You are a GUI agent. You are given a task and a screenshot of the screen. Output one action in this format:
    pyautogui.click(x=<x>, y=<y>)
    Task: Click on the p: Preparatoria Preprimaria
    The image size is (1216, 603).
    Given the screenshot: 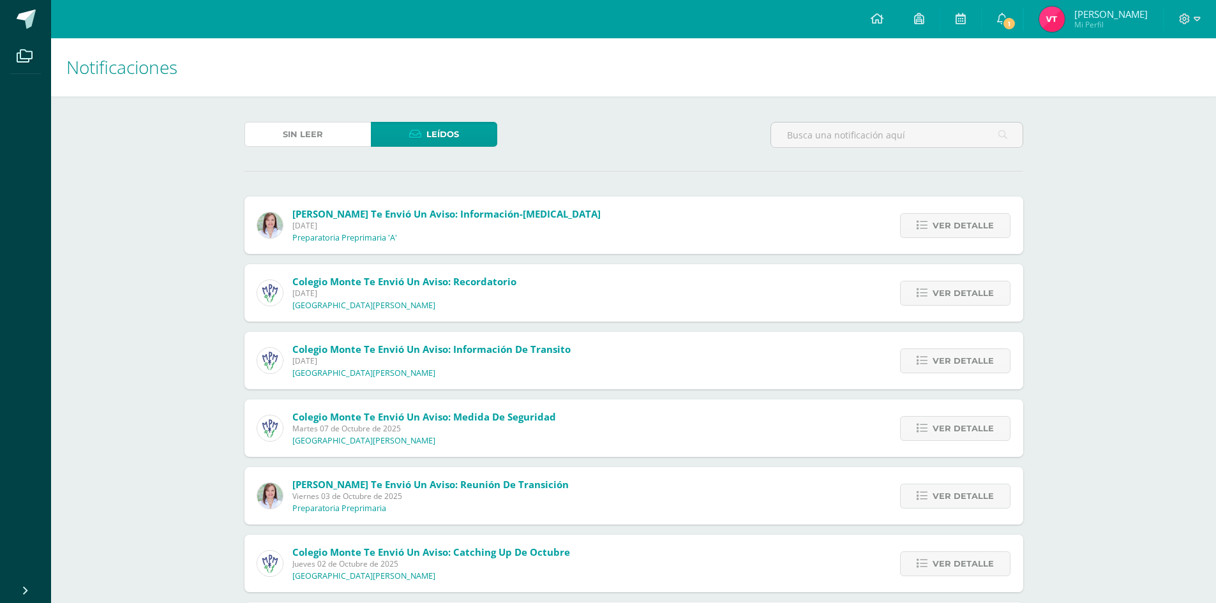 What is the action you would take?
    pyautogui.click(x=339, y=509)
    